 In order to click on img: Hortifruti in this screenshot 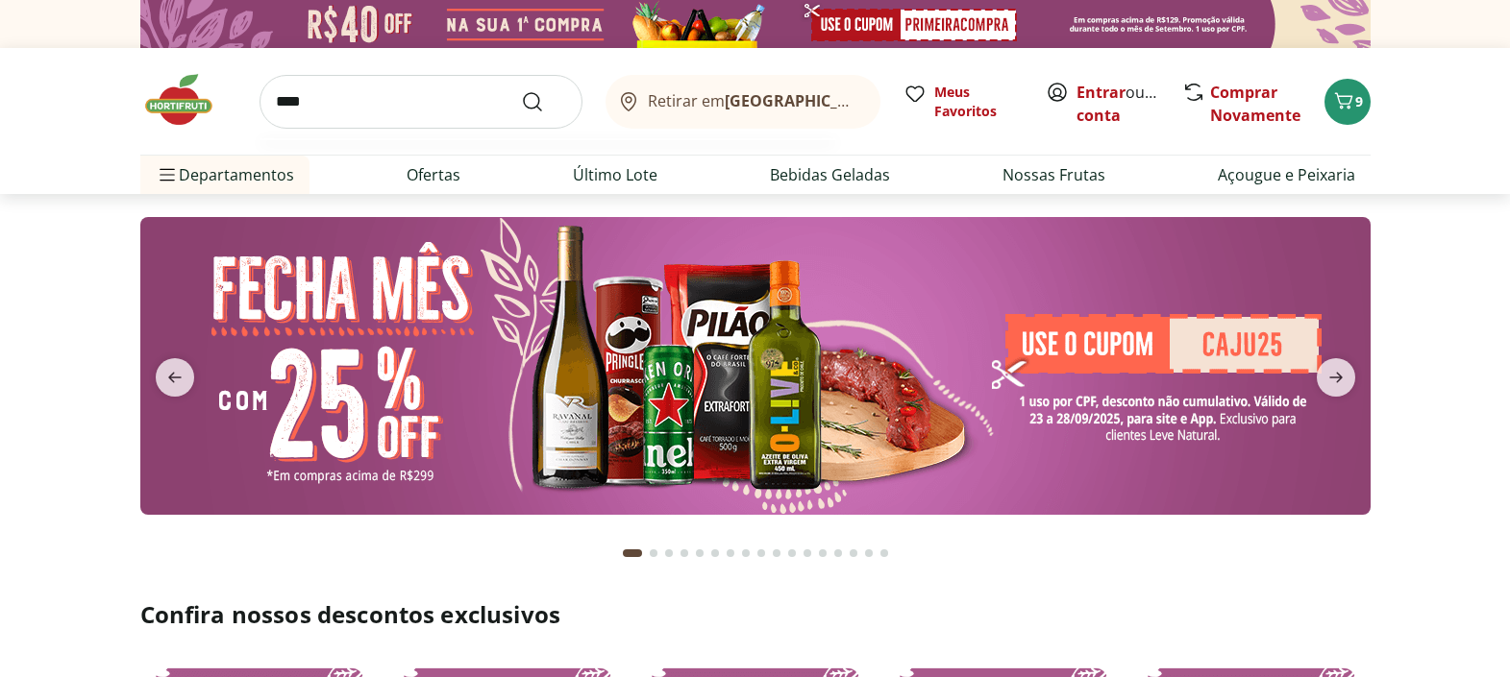, I will do `click(188, 100)`.